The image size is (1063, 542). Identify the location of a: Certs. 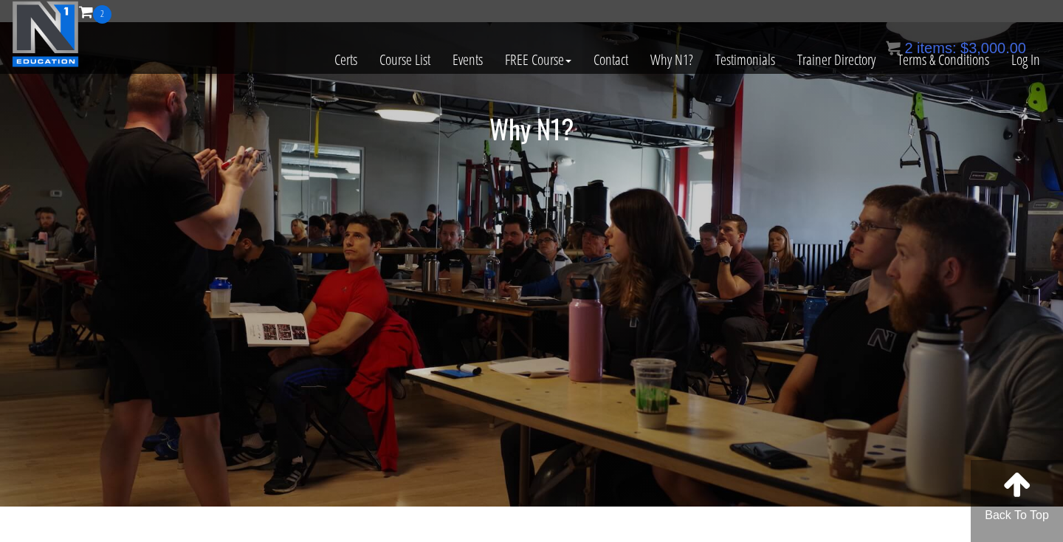
(345, 60).